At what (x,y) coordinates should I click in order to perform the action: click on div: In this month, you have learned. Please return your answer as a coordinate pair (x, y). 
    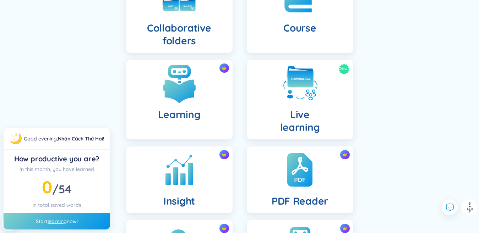
    Looking at the image, I should click on (57, 170).